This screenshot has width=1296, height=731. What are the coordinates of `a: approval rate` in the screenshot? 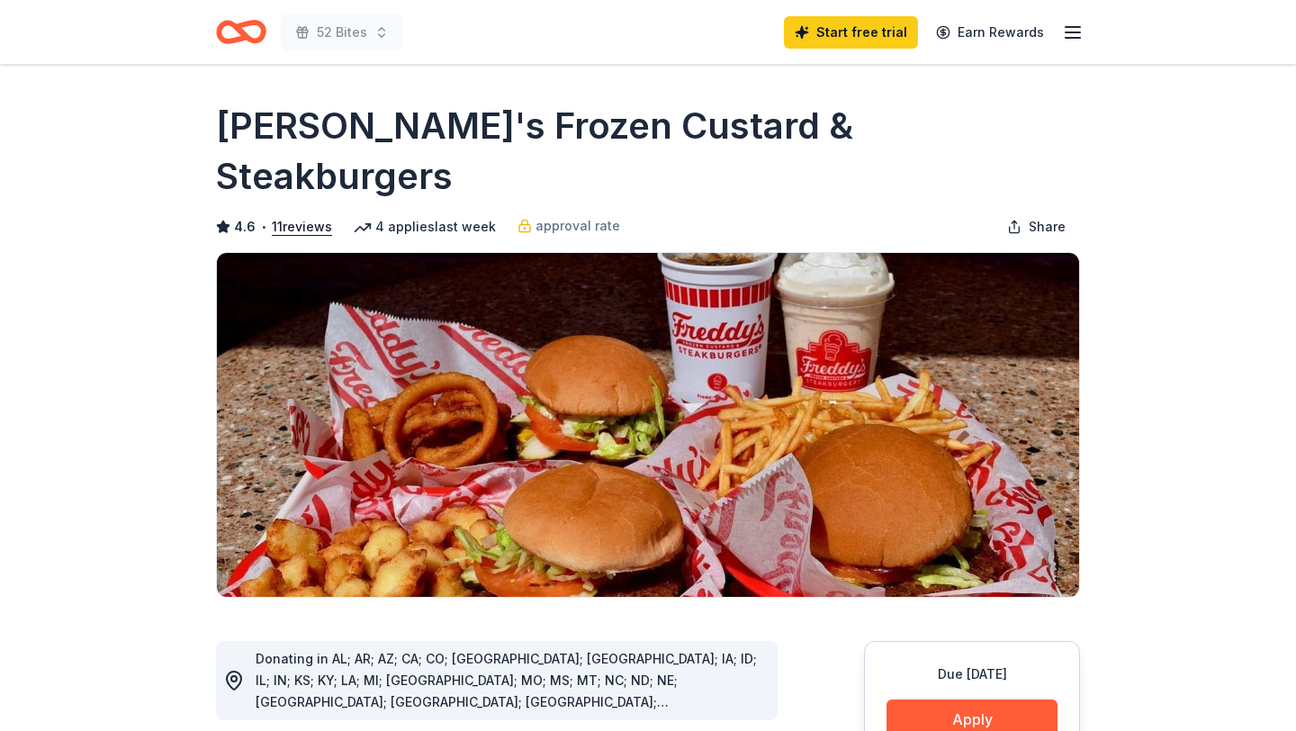 It's located at (569, 226).